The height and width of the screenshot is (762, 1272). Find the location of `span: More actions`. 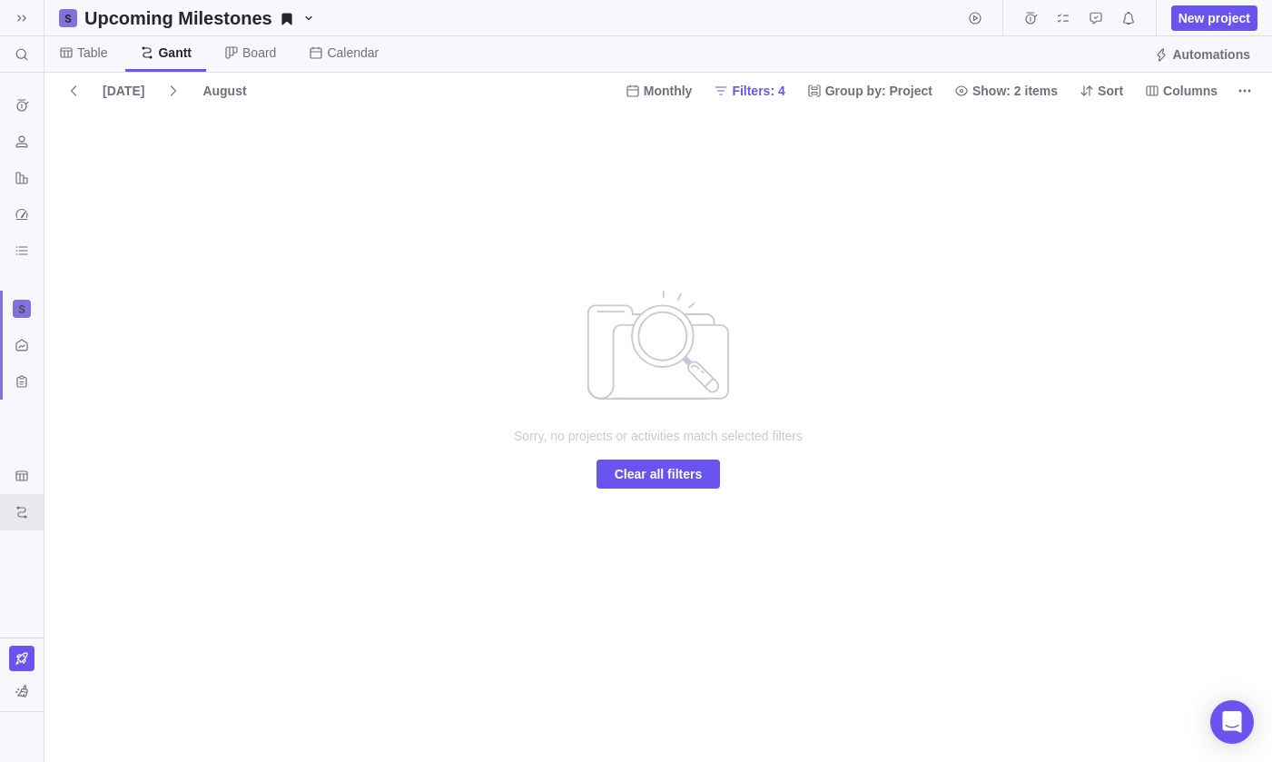

span: More actions is located at coordinates (1245, 91).